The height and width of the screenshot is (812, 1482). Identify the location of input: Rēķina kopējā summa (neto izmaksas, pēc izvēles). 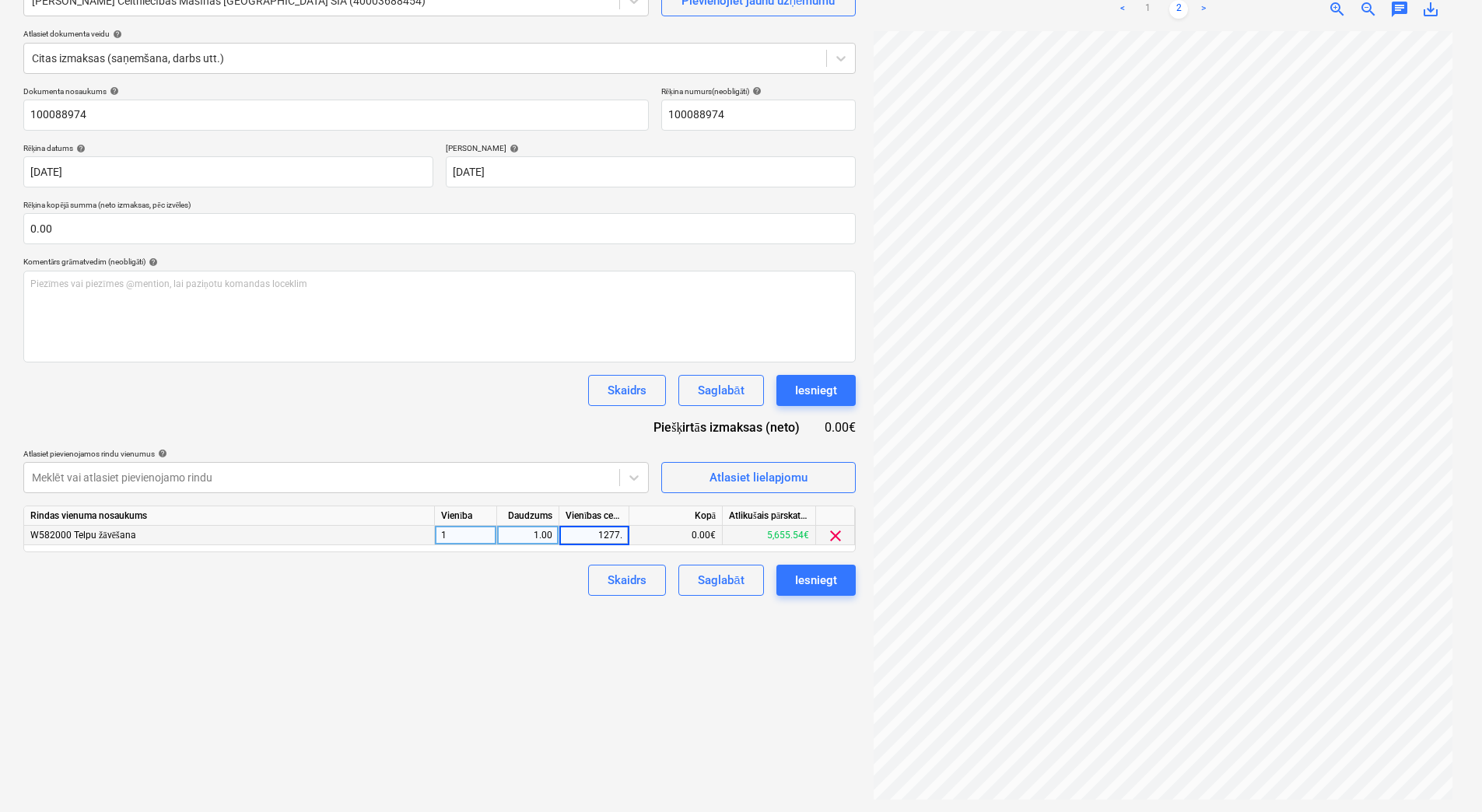
(440, 229).